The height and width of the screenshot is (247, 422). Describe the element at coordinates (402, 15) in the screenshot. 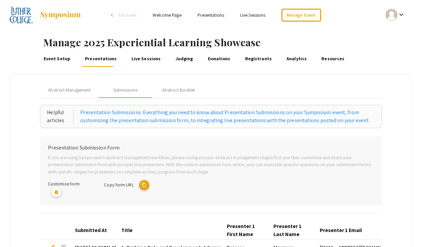

I see `mat-icon: Expand account dropdown` at that location.